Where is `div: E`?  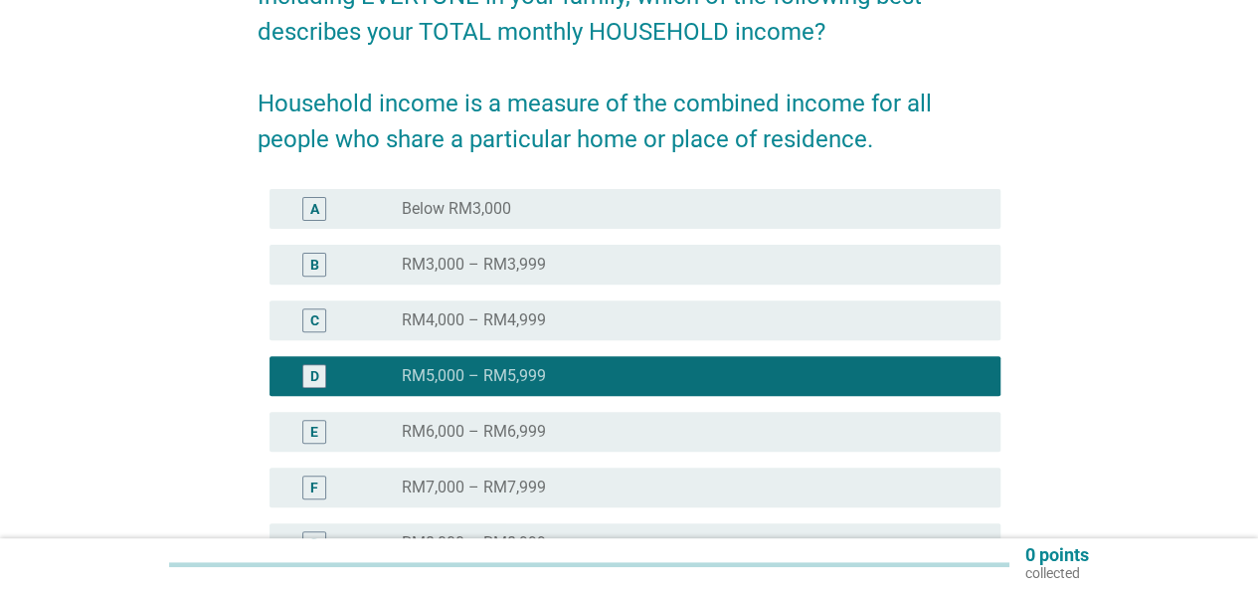 div: E is located at coordinates (314, 432).